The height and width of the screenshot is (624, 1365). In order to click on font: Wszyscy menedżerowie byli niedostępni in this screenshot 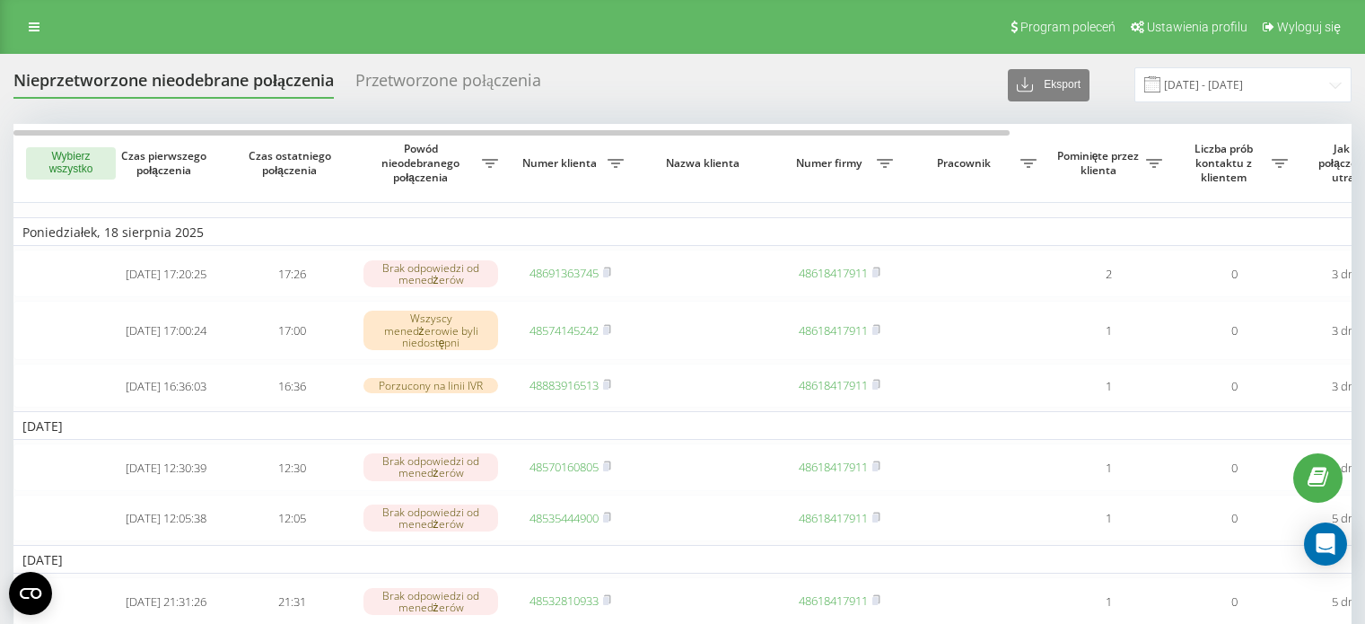, I will do `click(431, 329)`.